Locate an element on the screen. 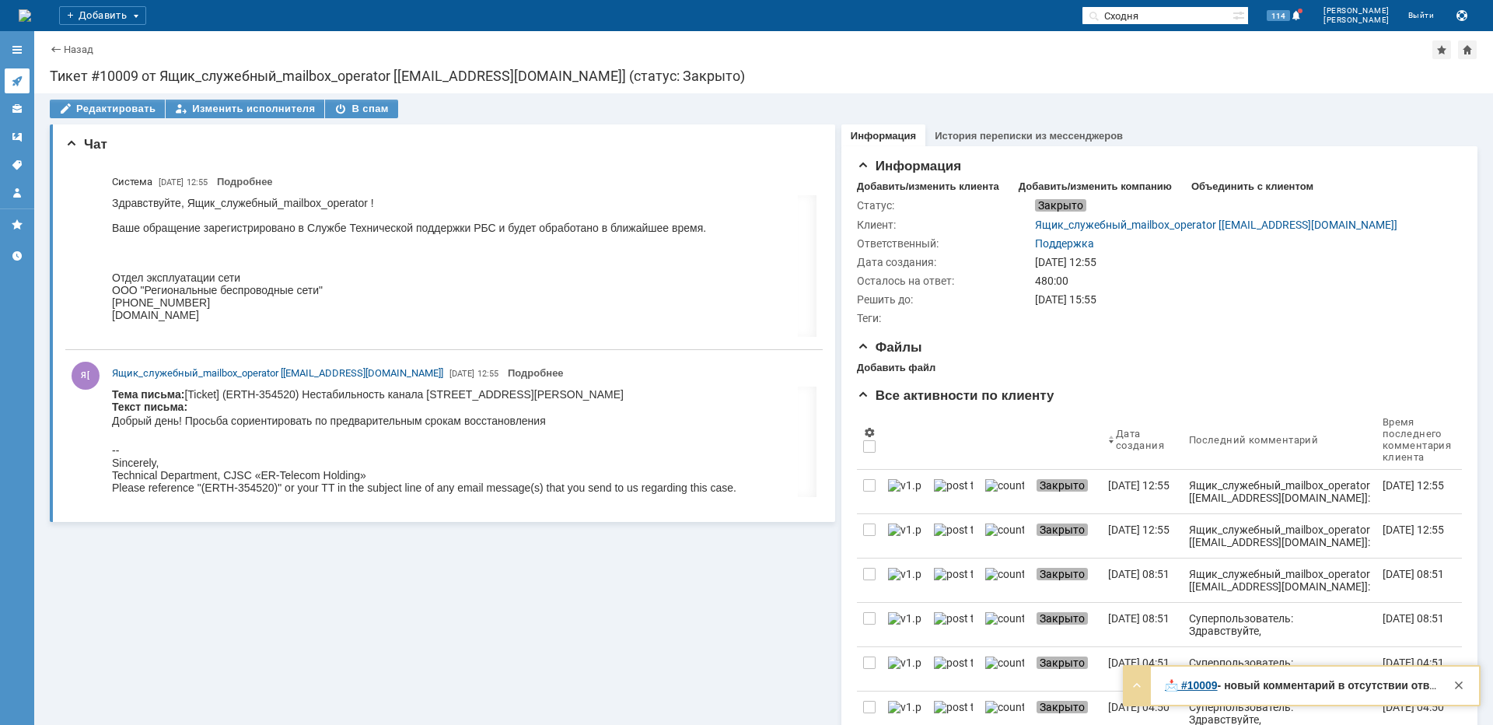 The width and height of the screenshot is (1493, 725). th: Время последнего комментария клиента is located at coordinates (1423, 439).